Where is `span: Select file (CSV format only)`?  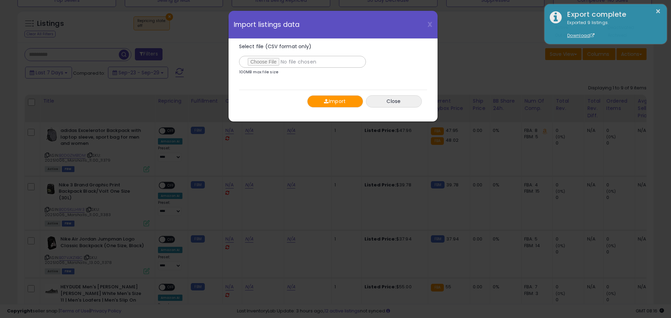 span: Select file (CSV format only) is located at coordinates (275, 46).